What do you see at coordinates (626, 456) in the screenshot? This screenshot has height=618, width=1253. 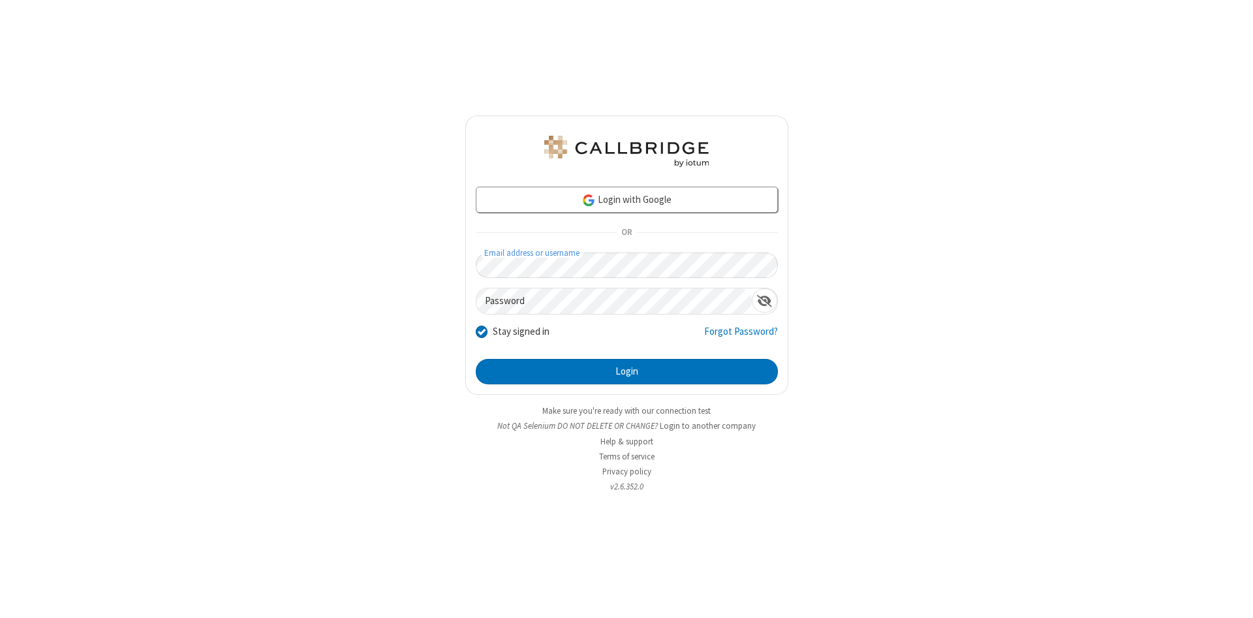 I see `a: Terms of service` at bounding box center [626, 456].